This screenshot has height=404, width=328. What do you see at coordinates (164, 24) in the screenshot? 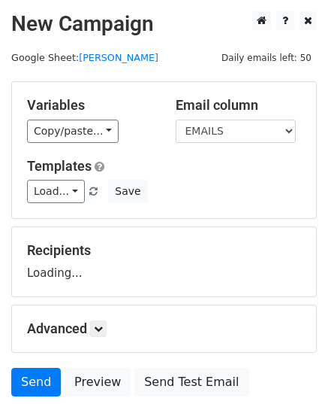
I see `h2: New Campaign` at bounding box center [164, 24].